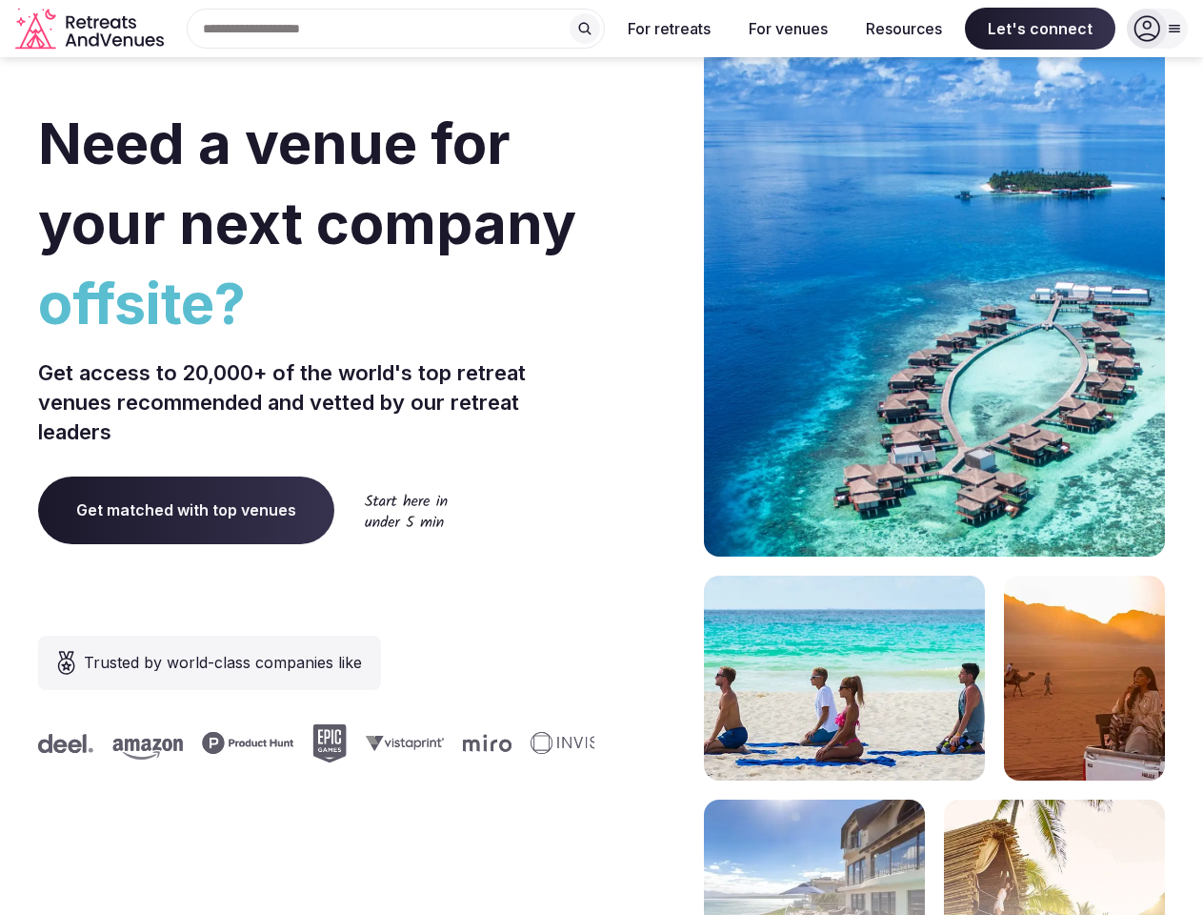  Describe the element at coordinates (485, 742) in the screenshot. I see `svg: Miro company logo` at that location.